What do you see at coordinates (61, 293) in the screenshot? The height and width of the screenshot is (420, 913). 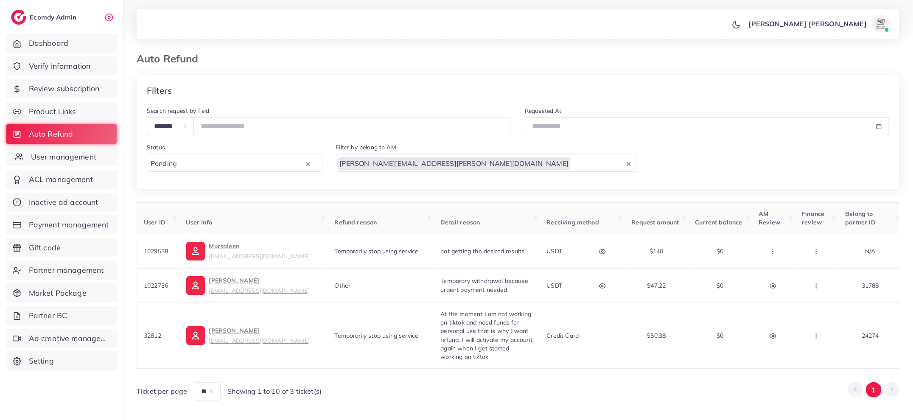 I see `a: Market Package` at bounding box center [61, 293].